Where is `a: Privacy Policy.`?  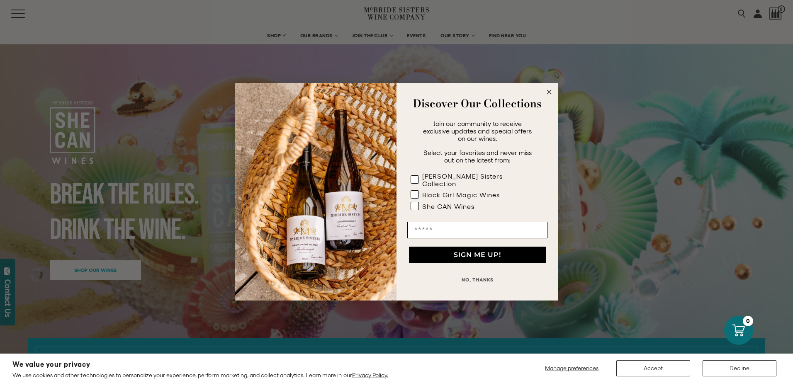
a: Privacy Policy. is located at coordinates (370, 375).